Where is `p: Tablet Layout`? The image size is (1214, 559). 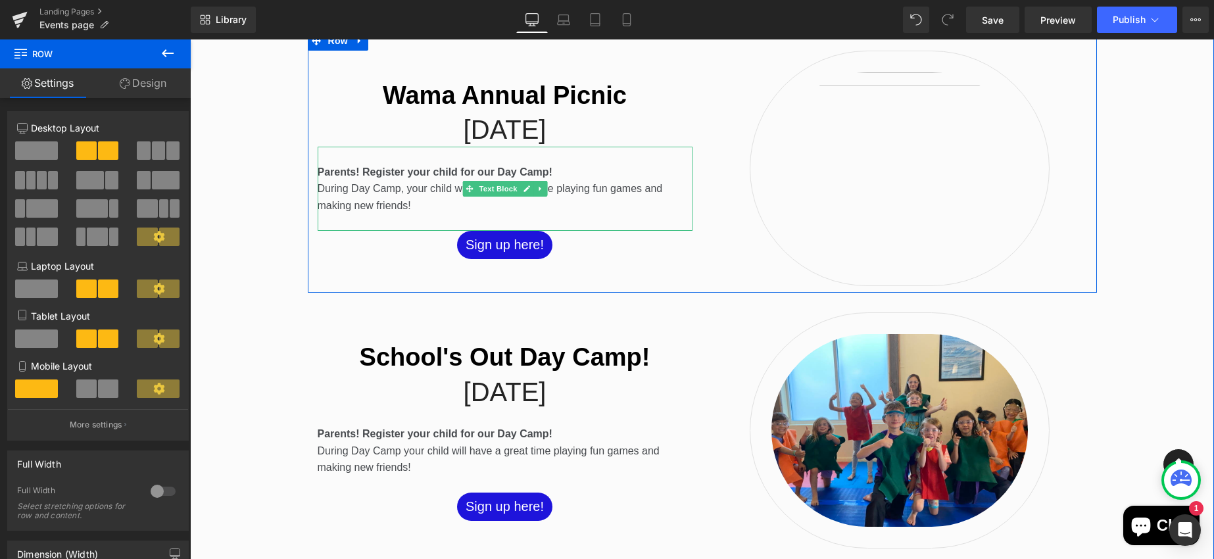 p: Tablet Layout is located at coordinates (98, 316).